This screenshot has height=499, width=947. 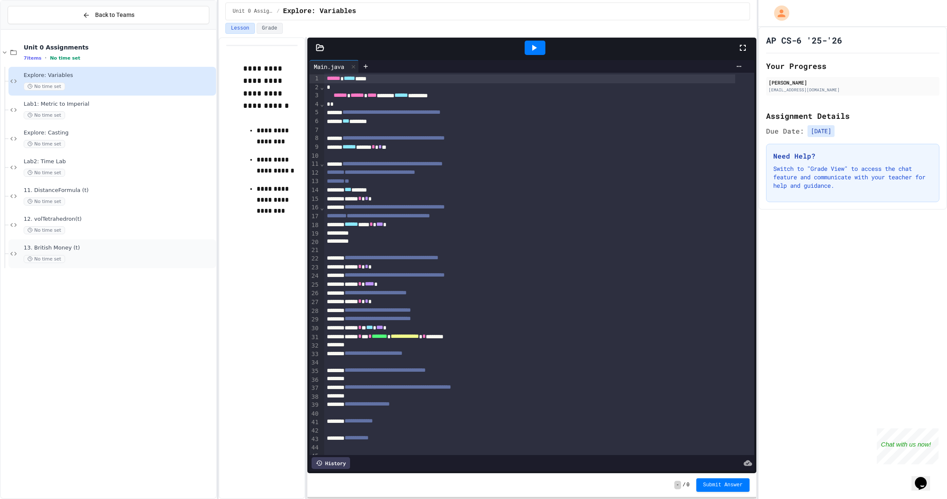 What do you see at coordinates (315, 337) in the screenshot?
I see `div: 31` at bounding box center [315, 337].